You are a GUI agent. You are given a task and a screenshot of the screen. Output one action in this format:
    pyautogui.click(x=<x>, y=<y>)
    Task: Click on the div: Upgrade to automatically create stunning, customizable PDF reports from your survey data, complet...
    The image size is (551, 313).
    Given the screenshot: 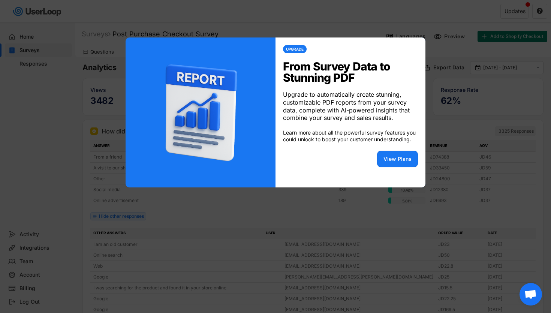 What is the action you would take?
    pyautogui.click(x=351, y=106)
    